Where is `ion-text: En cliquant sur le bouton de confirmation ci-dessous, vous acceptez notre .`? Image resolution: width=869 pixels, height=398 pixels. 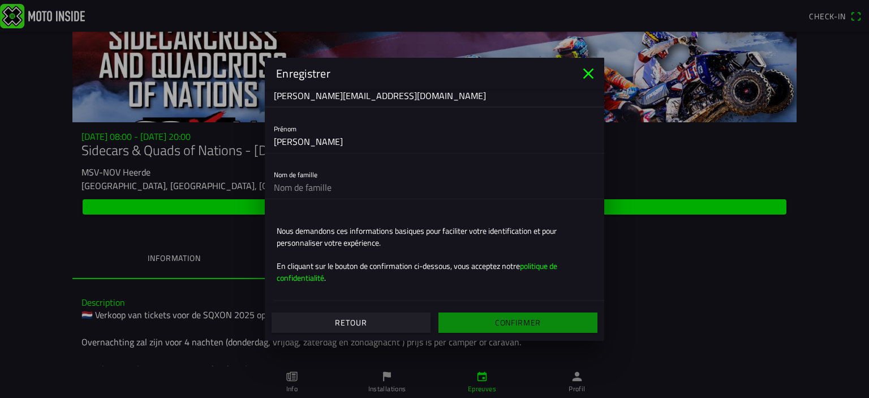 ion-text: En cliquant sur le bouton de confirmation ci-dessous, vous acceptez notre . is located at coordinates (434, 271).